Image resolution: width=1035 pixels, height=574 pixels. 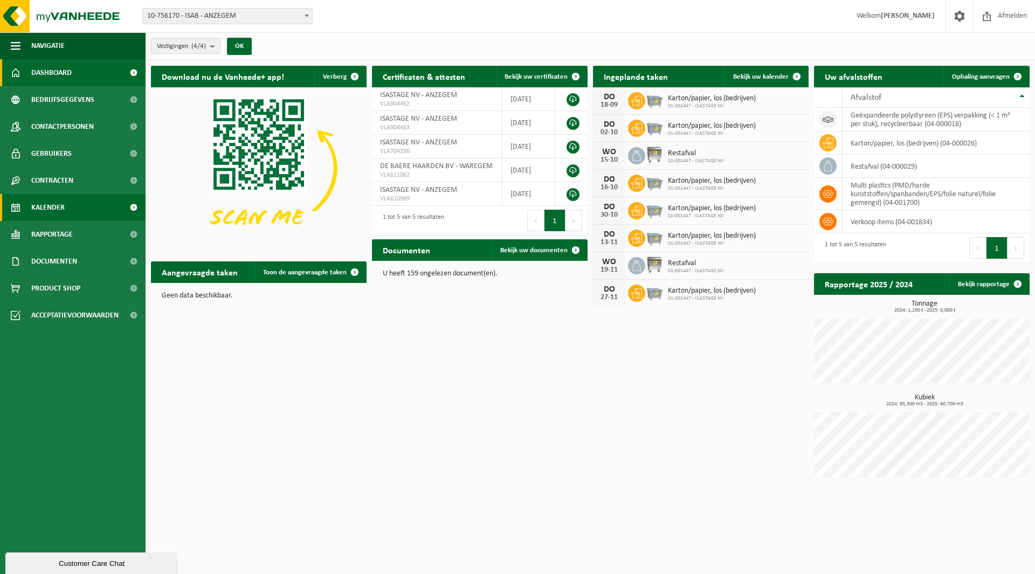 I want to click on span: Kalender, so click(x=48, y=208).